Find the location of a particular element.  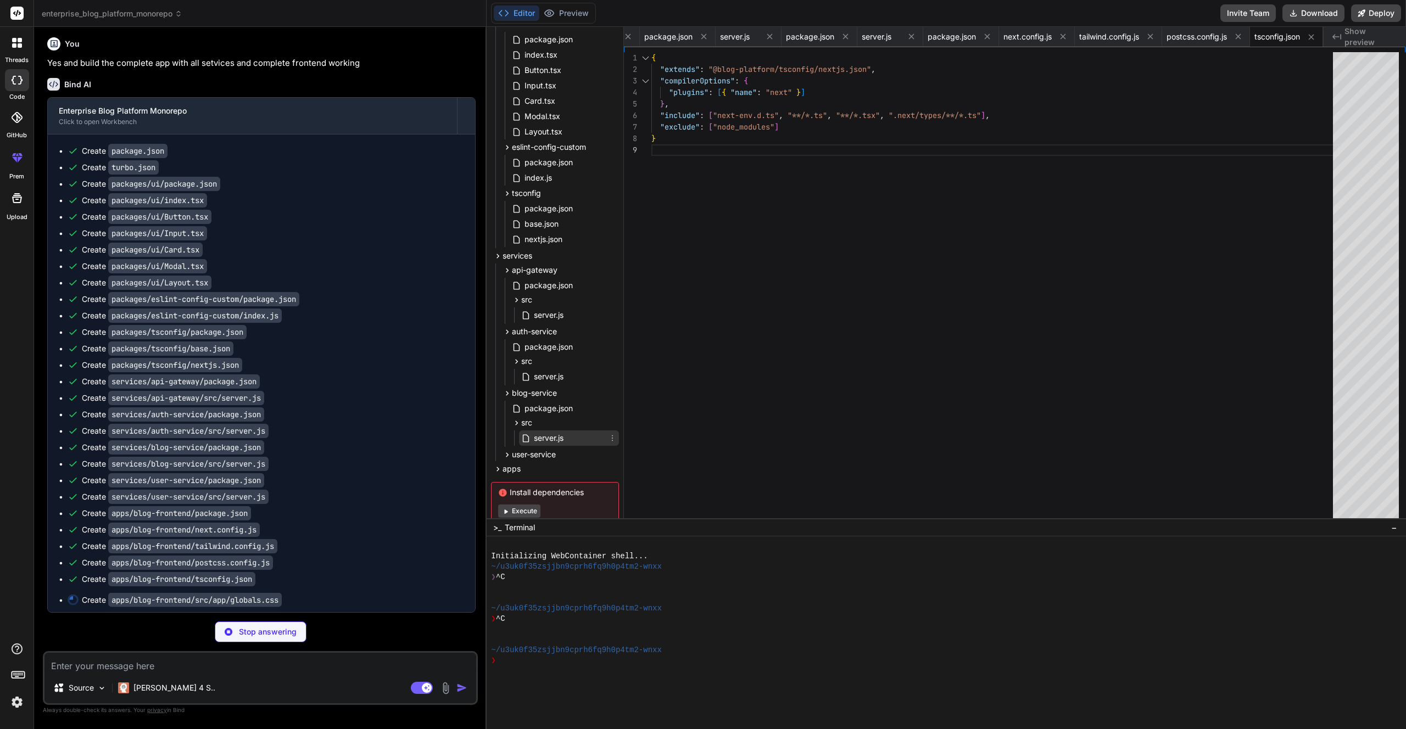

span: tailwind.config.js is located at coordinates (1109, 37).